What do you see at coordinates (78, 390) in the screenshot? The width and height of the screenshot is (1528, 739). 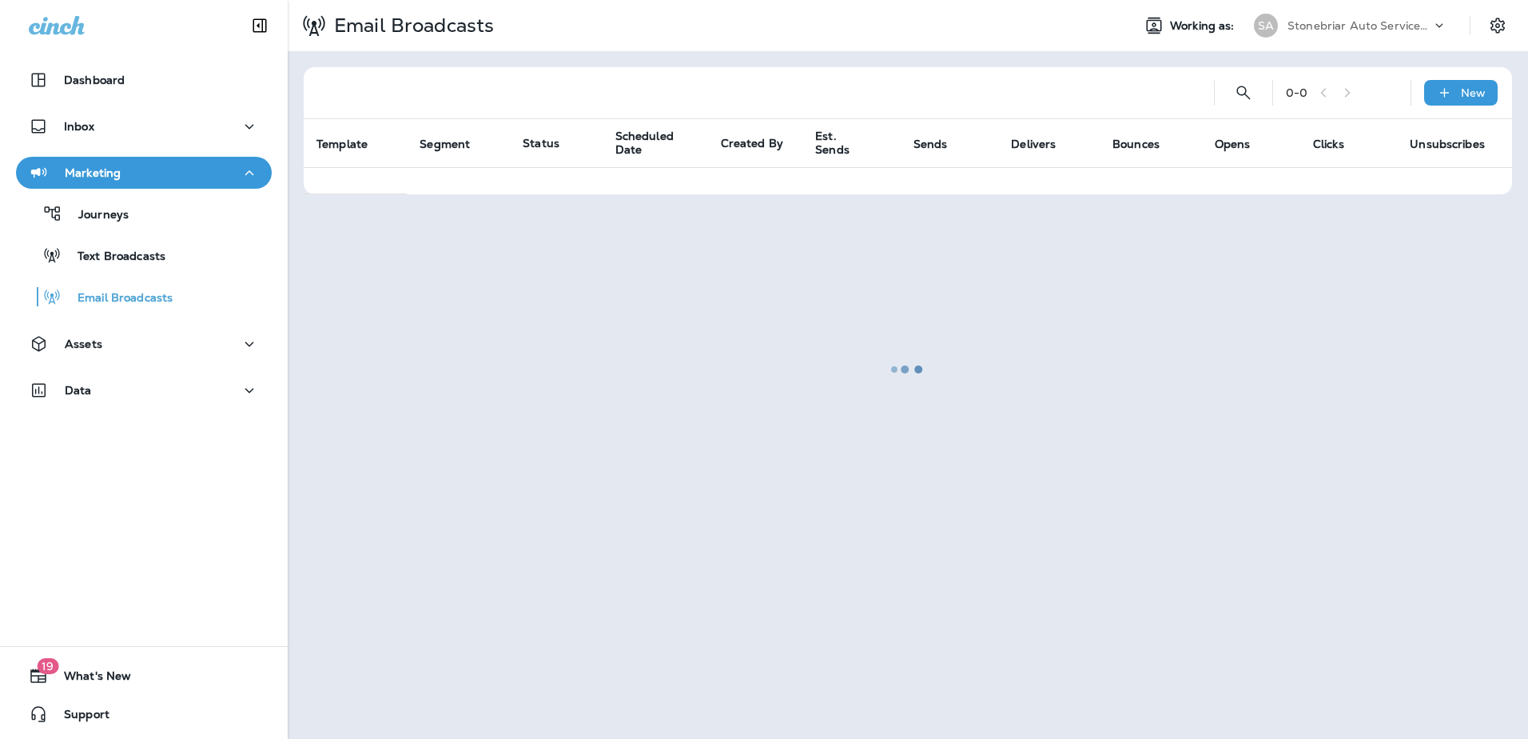 I see `p: Data` at bounding box center [78, 390].